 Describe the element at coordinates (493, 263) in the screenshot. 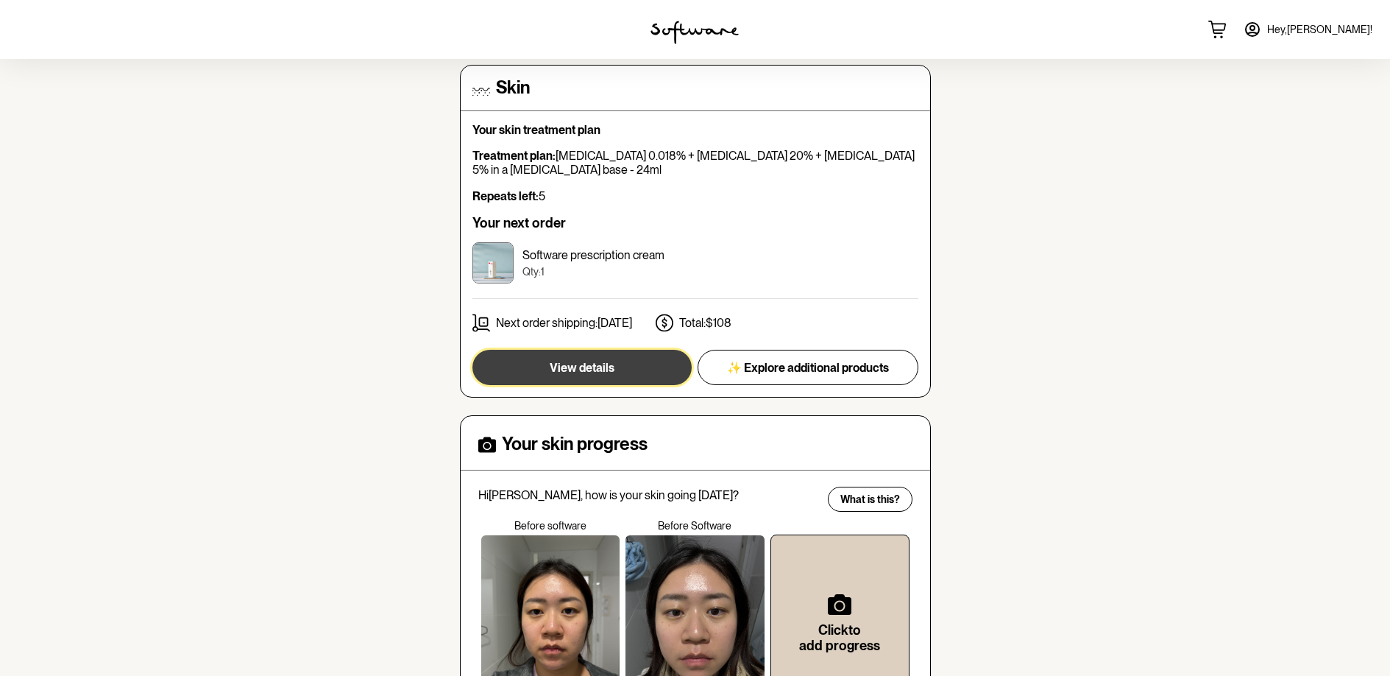

I see `img: cktujw8de00003e5xr50tsoyf.jpg` at that location.